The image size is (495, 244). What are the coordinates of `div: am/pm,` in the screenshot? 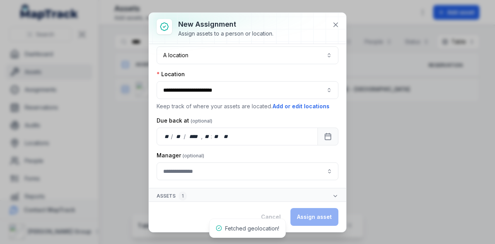 It's located at (226, 136).